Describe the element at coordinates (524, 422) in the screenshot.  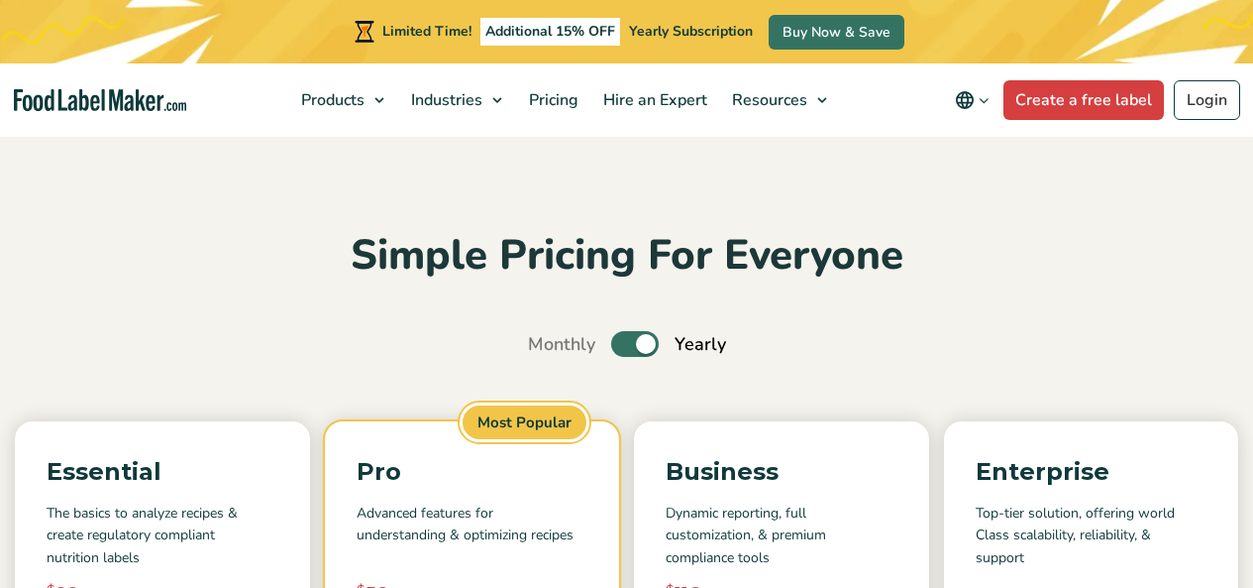
I see `span: Most Popular` at that location.